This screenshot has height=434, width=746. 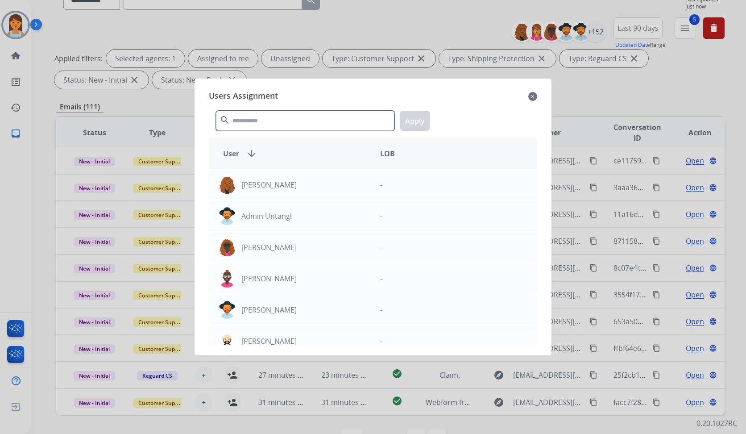 What do you see at coordinates (225, 120) in the screenshot?
I see `mat-icon: search` at bounding box center [225, 120].